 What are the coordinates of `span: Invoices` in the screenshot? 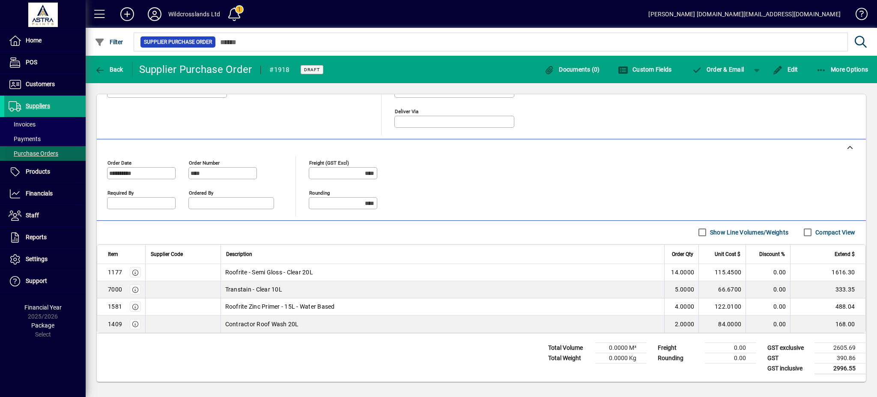 It's located at (22, 124).